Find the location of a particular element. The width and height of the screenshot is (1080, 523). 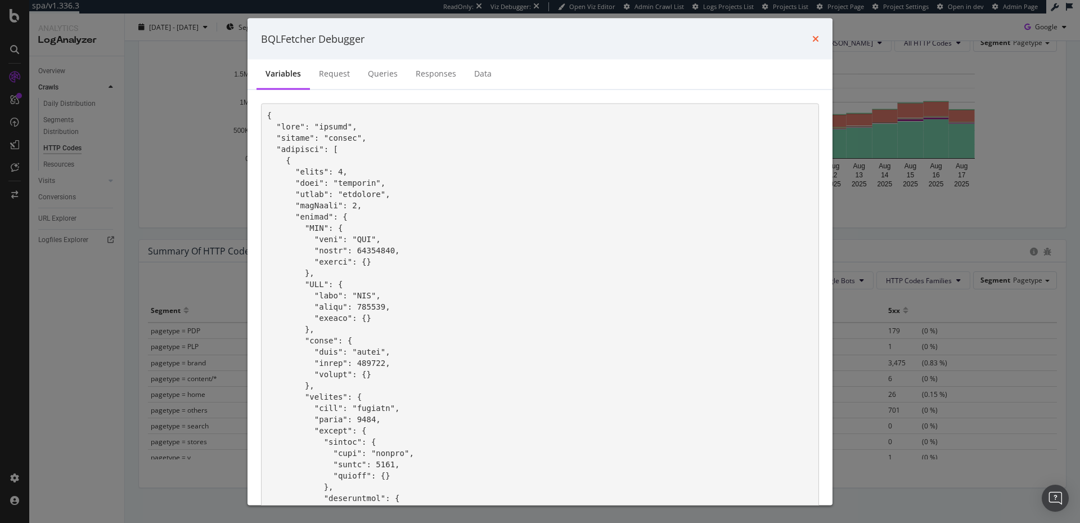

div: BQLFetcher Debugger is located at coordinates (313, 39).